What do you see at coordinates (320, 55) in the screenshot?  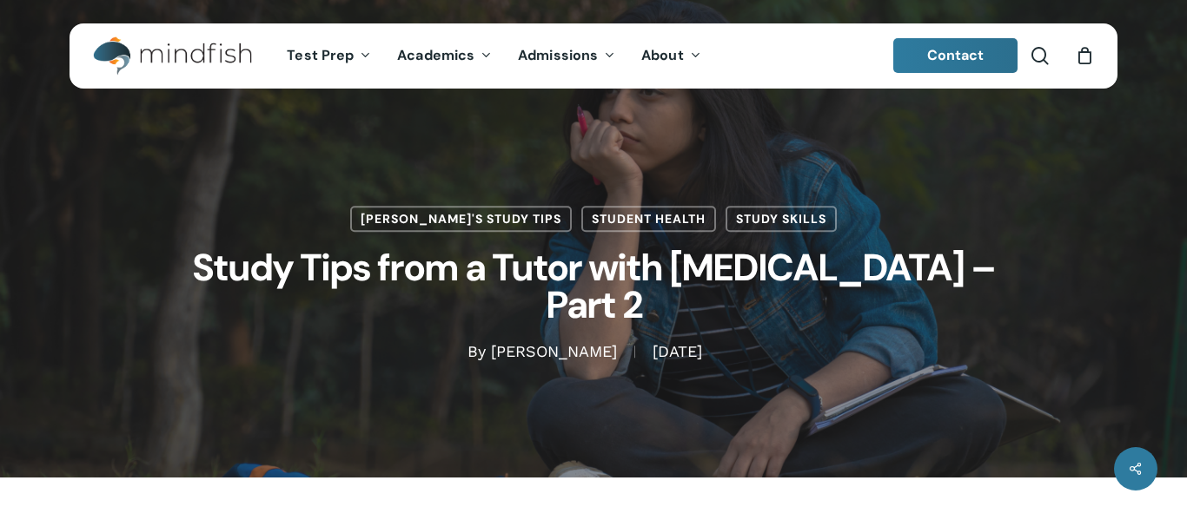 I see `span: Test Prep` at bounding box center [320, 55].